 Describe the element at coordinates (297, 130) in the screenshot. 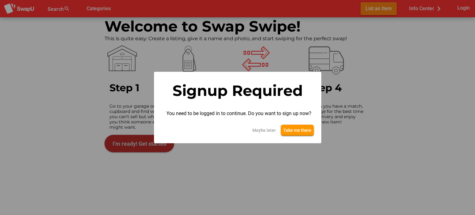

I see `button: Take me there` at that location.